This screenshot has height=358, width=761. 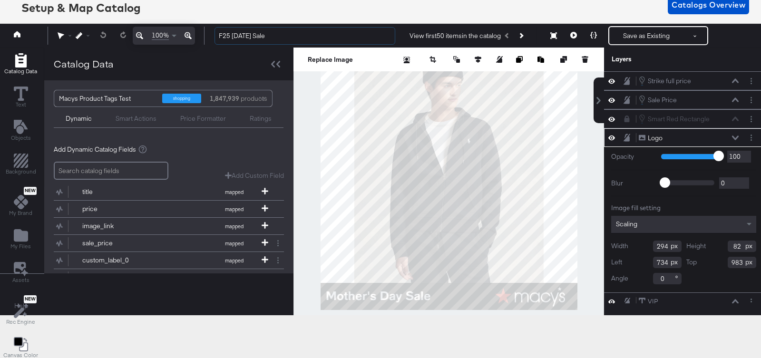 What do you see at coordinates (163, 277) in the screenshot?
I see `button: custom_label_2mapped` at bounding box center [163, 277].